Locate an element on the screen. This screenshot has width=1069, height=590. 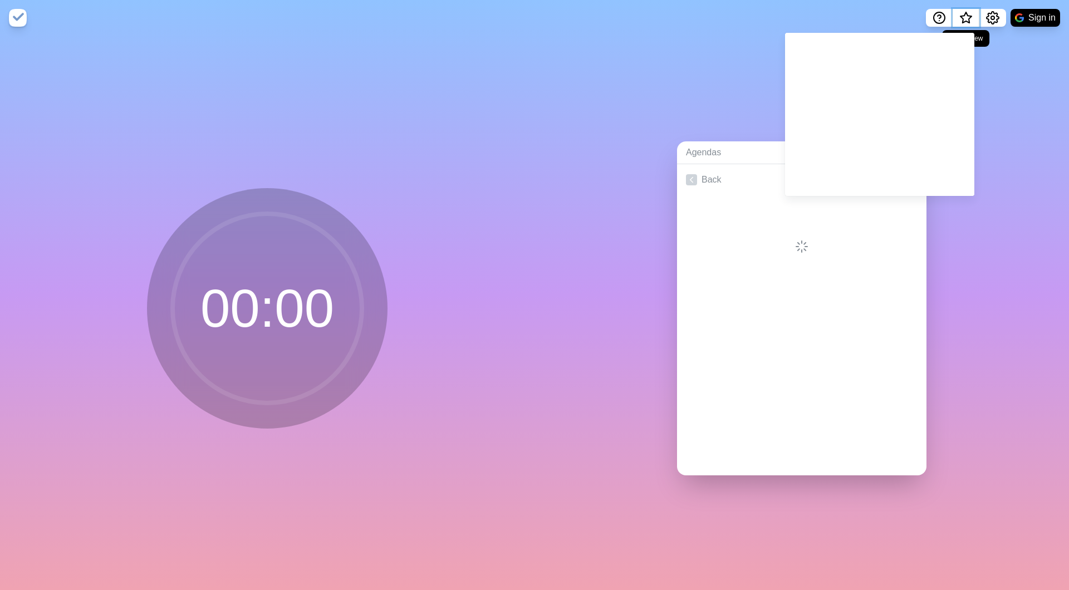
img: google logo is located at coordinates (1019, 18).